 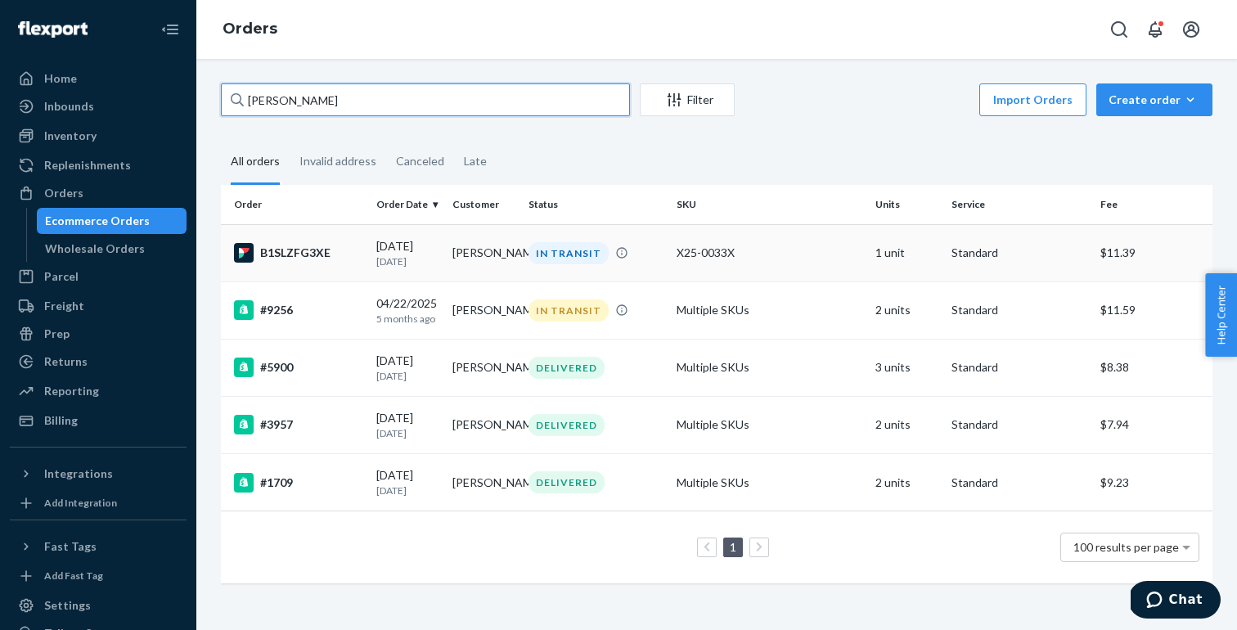 I want to click on a: Wholesale Orders, so click(x=112, y=249).